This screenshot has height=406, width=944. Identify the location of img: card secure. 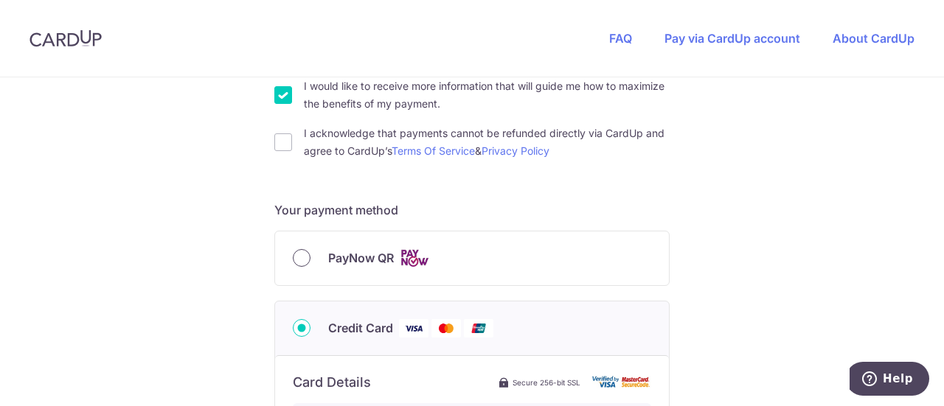
(622, 382).